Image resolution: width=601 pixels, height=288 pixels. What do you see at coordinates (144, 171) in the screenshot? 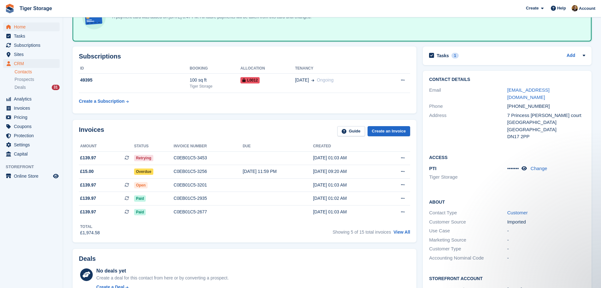
I see `span: Overdue` at bounding box center [144, 171].